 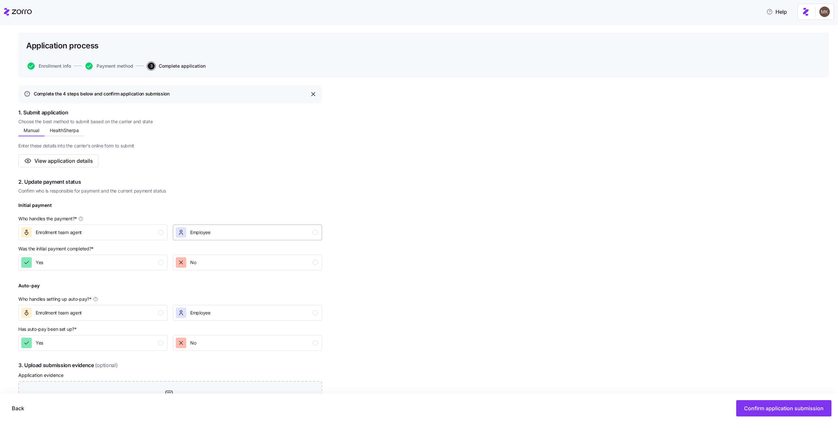 I want to click on span: Help, so click(x=776, y=12).